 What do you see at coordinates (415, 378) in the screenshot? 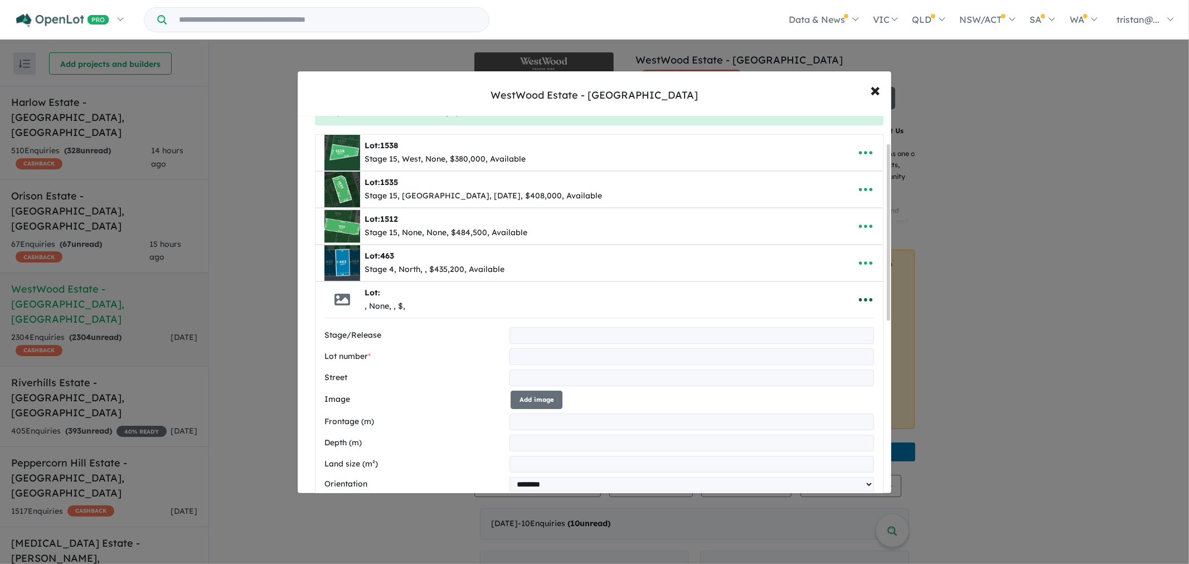
I see `label: Street` at bounding box center [415, 378].